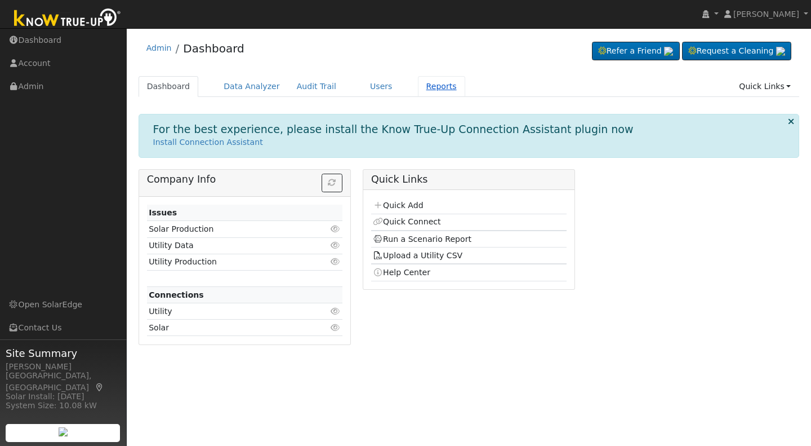 The height and width of the screenshot is (446, 811). What do you see at coordinates (418, 255) in the screenshot?
I see `a: Upload a Utility CSV` at bounding box center [418, 255].